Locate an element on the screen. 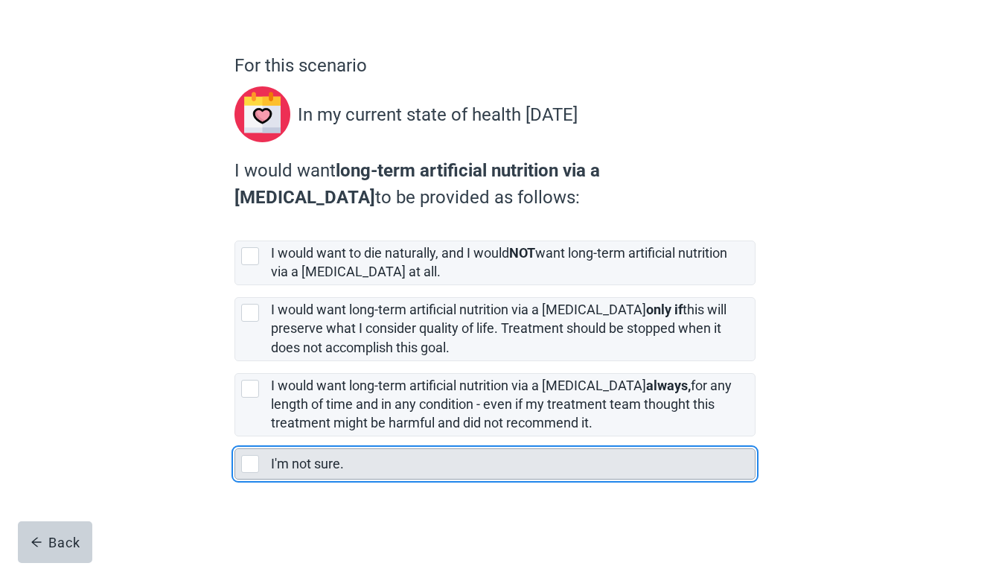 The width and height of the screenshot is (990, 566). p: For this scenario is located at coordinates (495, 66).